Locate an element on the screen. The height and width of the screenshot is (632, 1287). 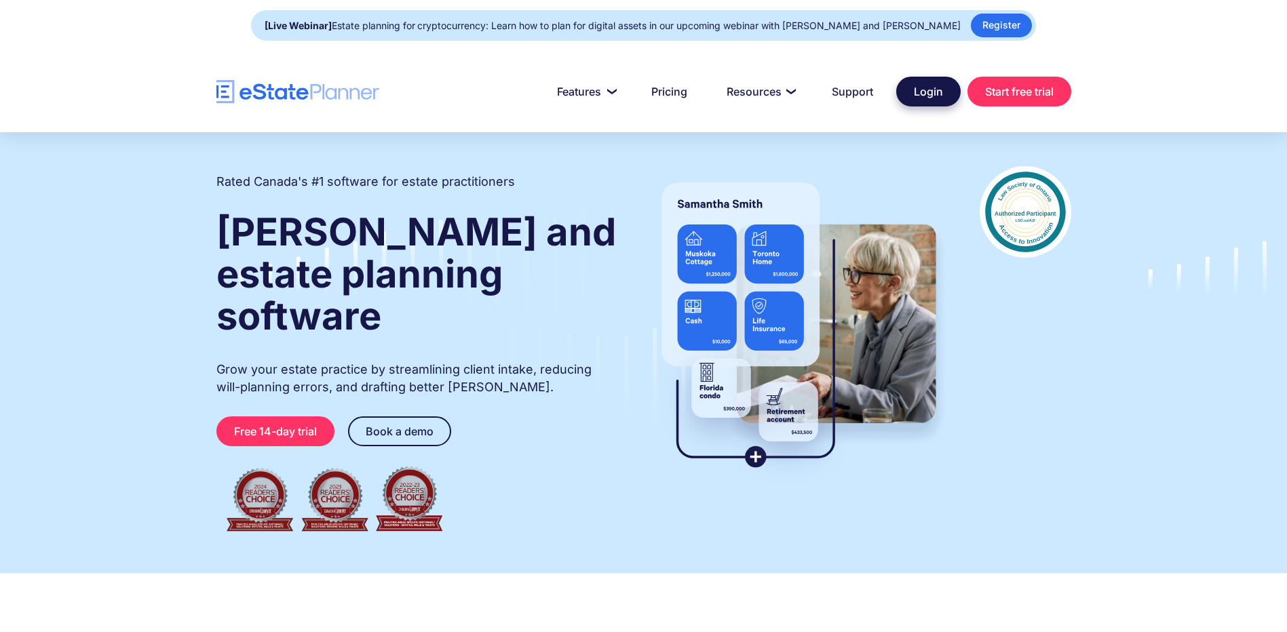
a: Book a demo is located at coordinates (400, 431).